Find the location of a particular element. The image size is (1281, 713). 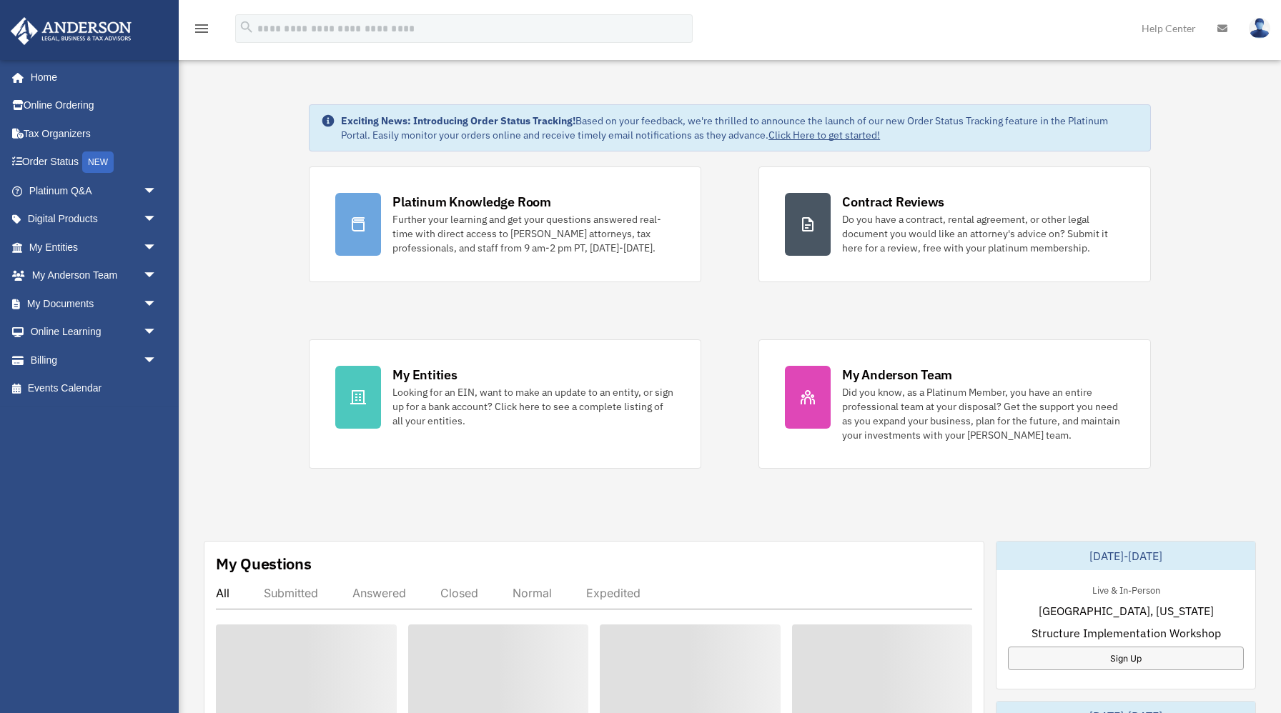

div: Expedited is located at coordinates (613, 593).